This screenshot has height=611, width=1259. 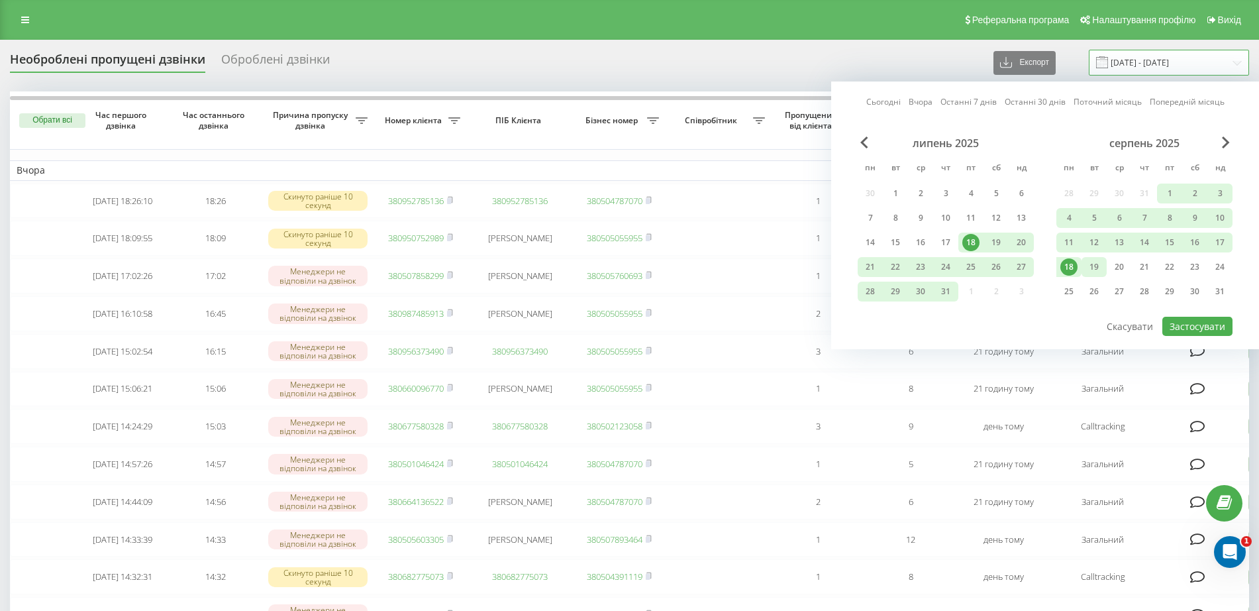 What do you see at coordinates (971, 267) in the screenshot?
I see `div: пт 25 лип 2025 р.` at bounding box center [971, 267].